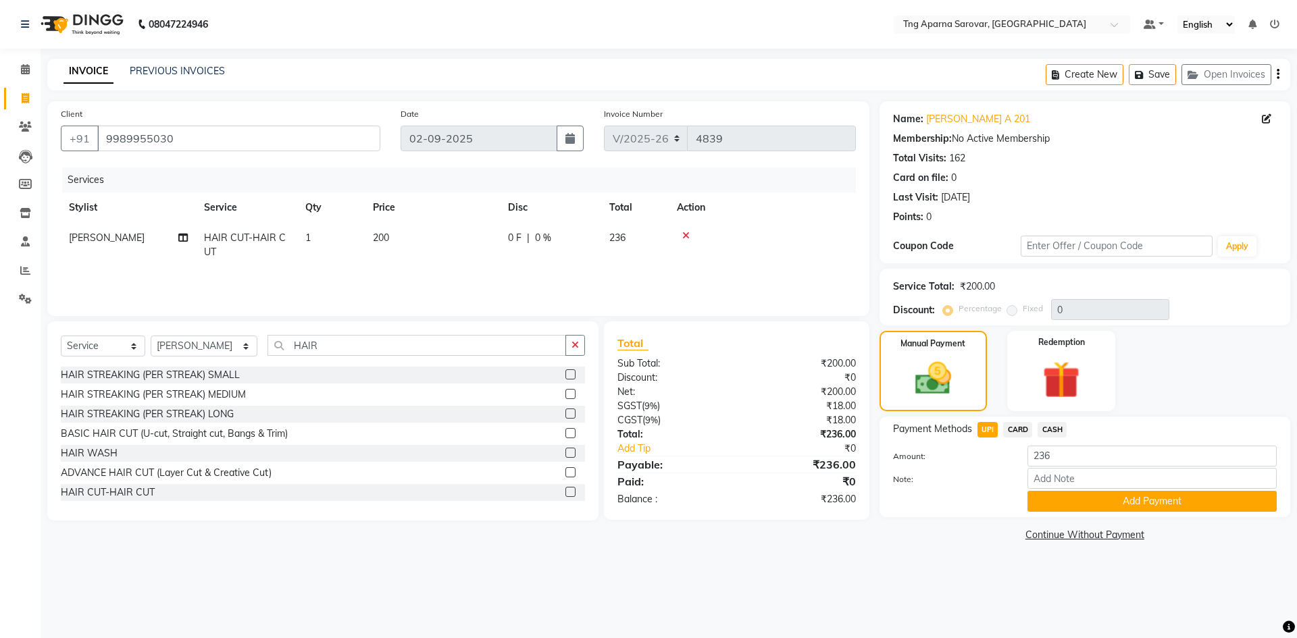  What do you see at coordinates (417, 345) in the screenshot?
I see `input: Search or Scan` at bounding box center [417, 345].